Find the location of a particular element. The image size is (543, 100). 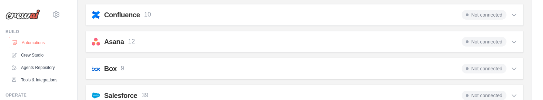

h2: Box is located at coordinates (110, 69).